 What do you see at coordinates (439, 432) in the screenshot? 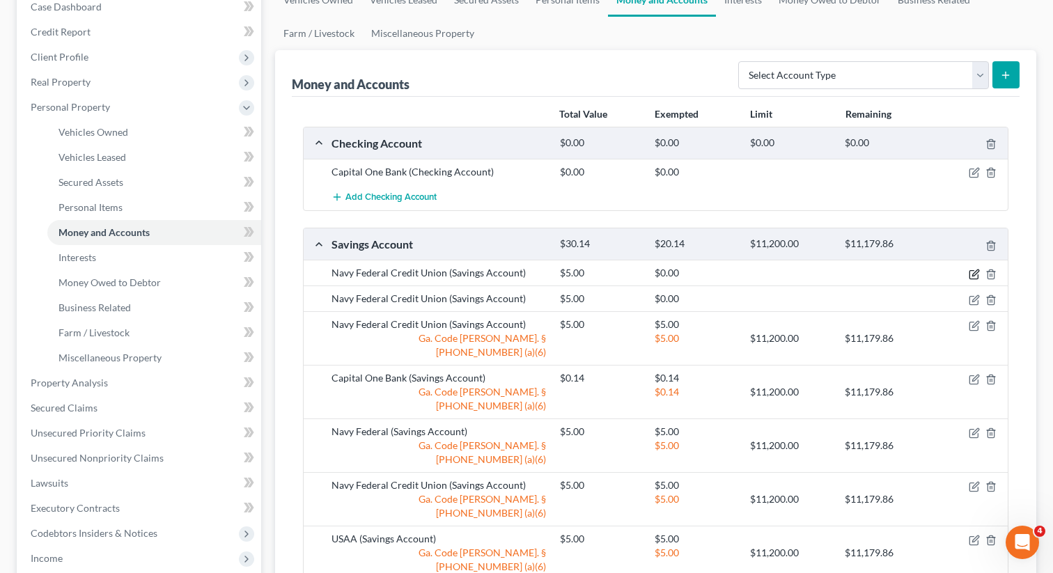
I see `div: Navy Federal (Savings Account)` at bounding box center [439, 432].